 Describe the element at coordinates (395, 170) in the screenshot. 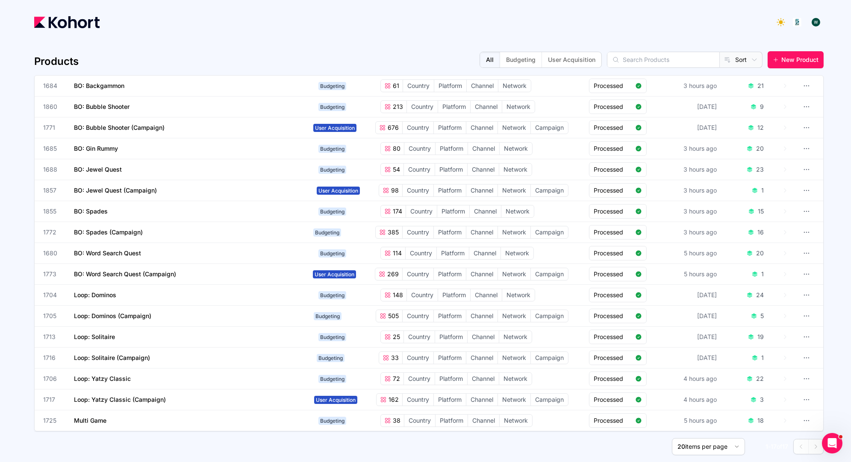

I see `span: 54` at that location.